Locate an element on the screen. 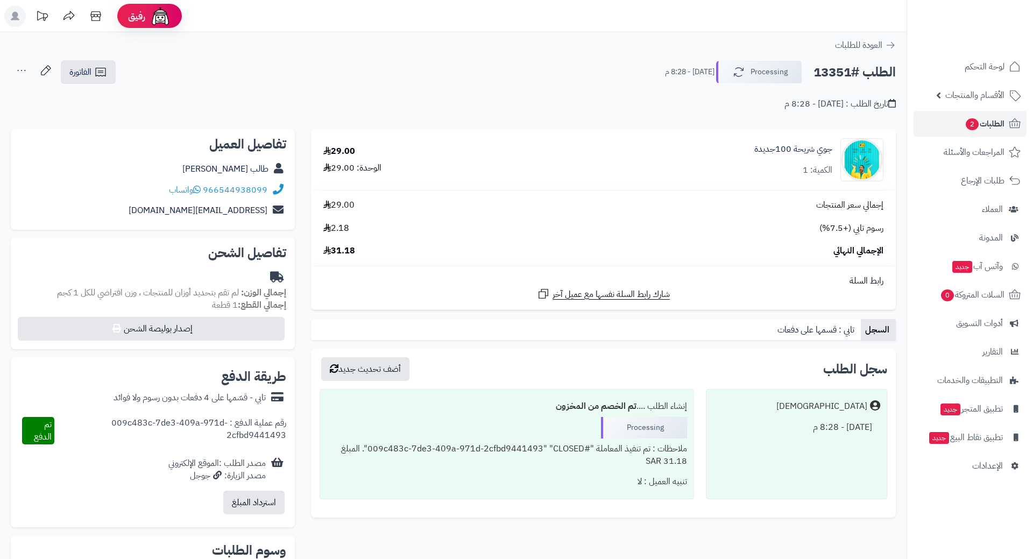  span: رفيق is located at coordinates (137, 16).